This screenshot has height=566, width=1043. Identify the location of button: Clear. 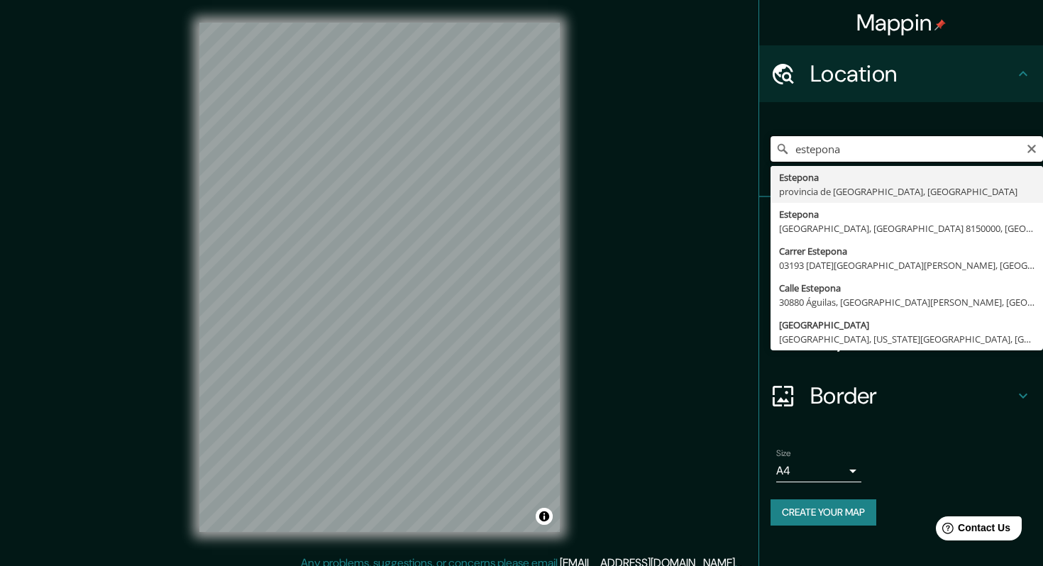
(1032, 148).